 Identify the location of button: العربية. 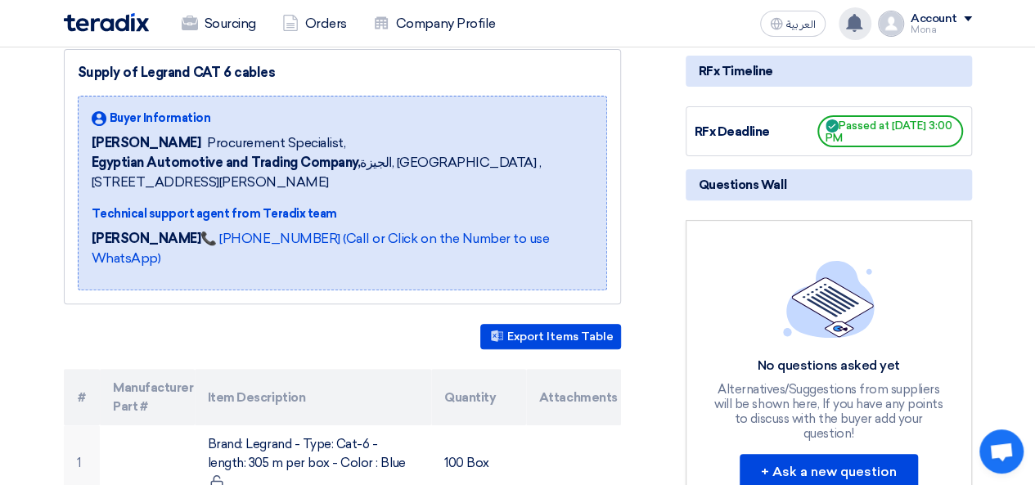
(793, 24).